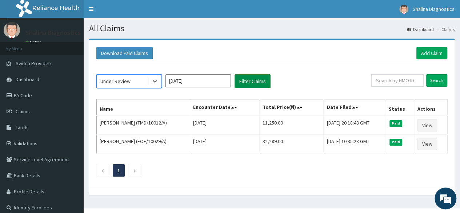 This screenshot has height=213, width=460. What do you see at coordinates (103, 170) in the screenshot?
I see `a: Previous page` at bounding box center [103, 170].